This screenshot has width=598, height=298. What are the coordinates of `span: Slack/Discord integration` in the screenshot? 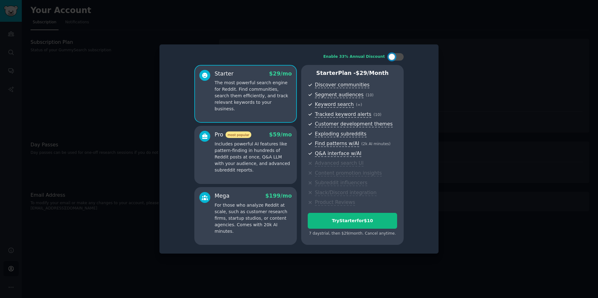 It's located at (345, 193).